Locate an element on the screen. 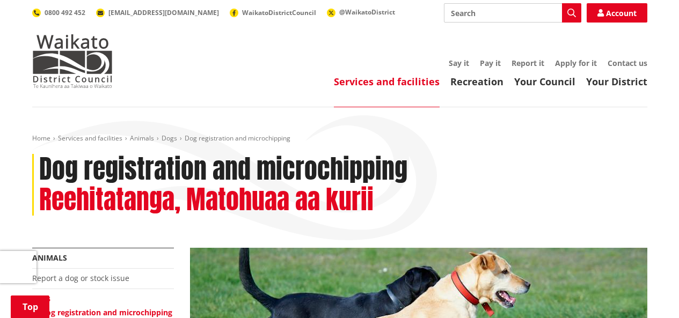 This screenshot has width=679, height=318. a: Pay it is located at coordinates (490, 63).